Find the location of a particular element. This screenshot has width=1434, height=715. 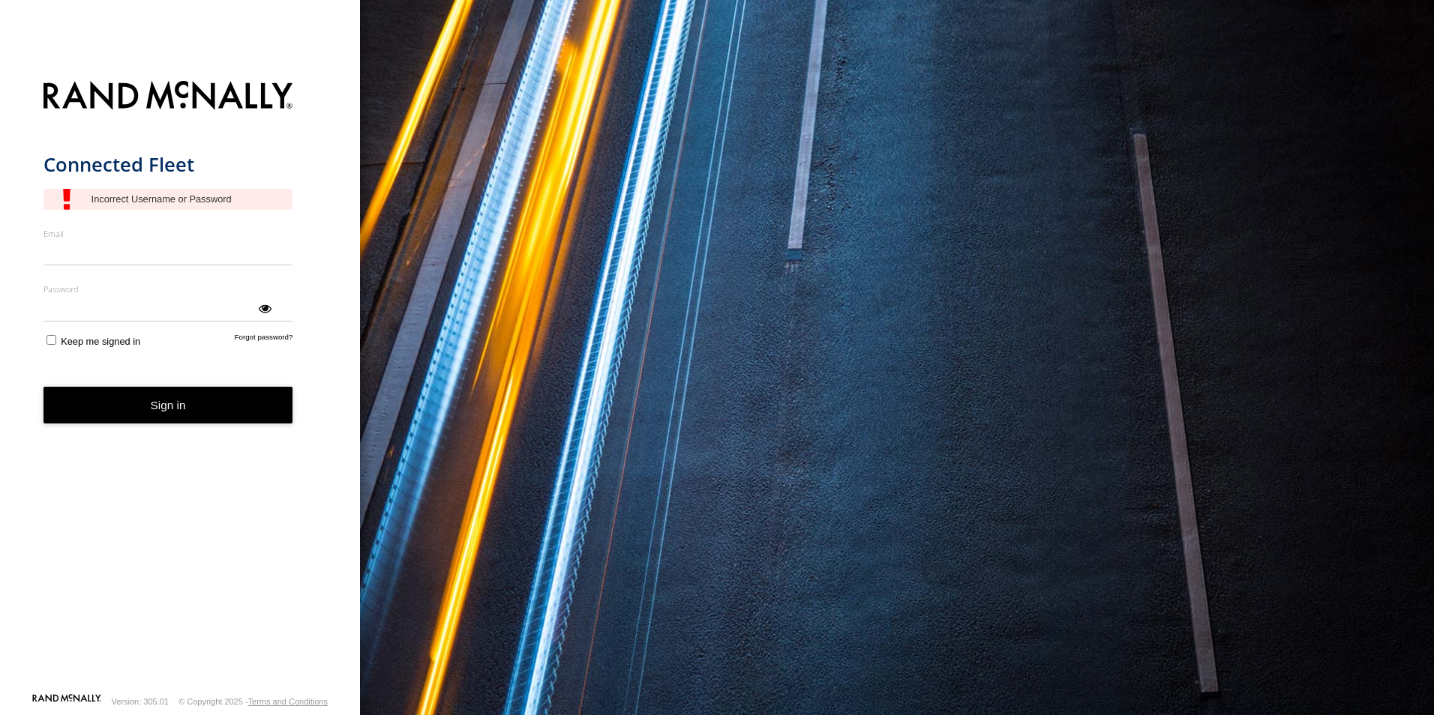

div: Version: 305.01 is located at coordinates (140, 702).